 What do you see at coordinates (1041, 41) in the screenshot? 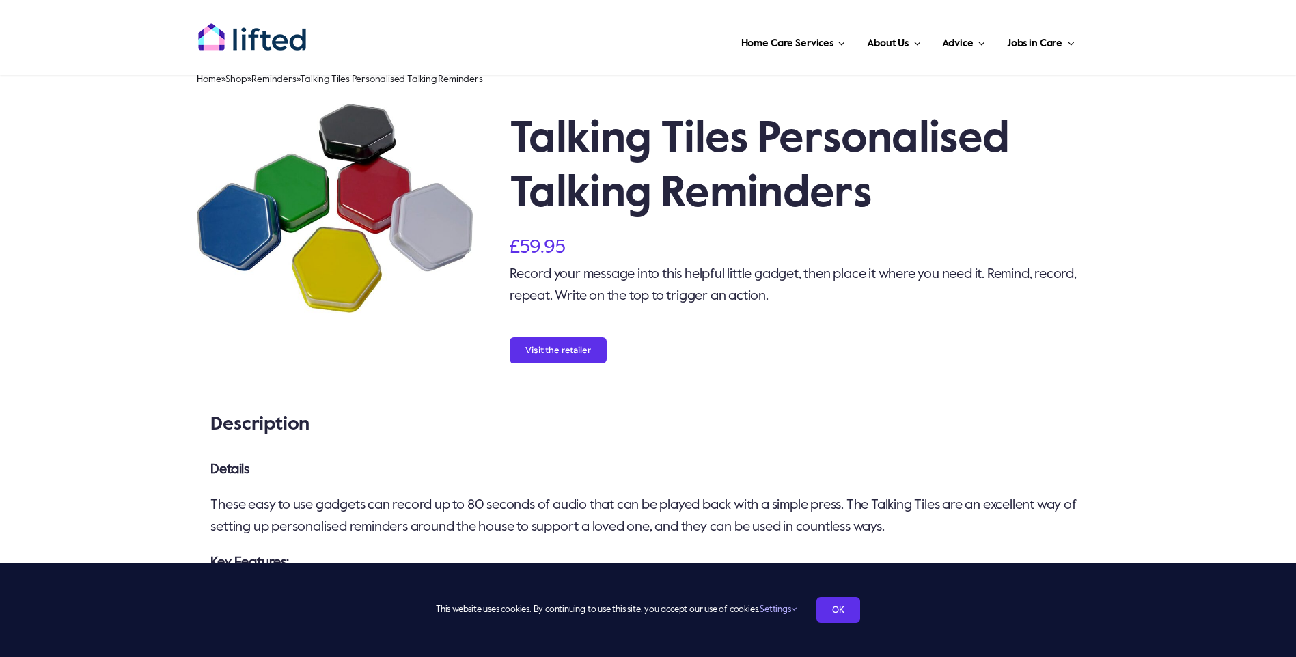
I see `a: Jobs in Care` at bounding box center [1041, 41].